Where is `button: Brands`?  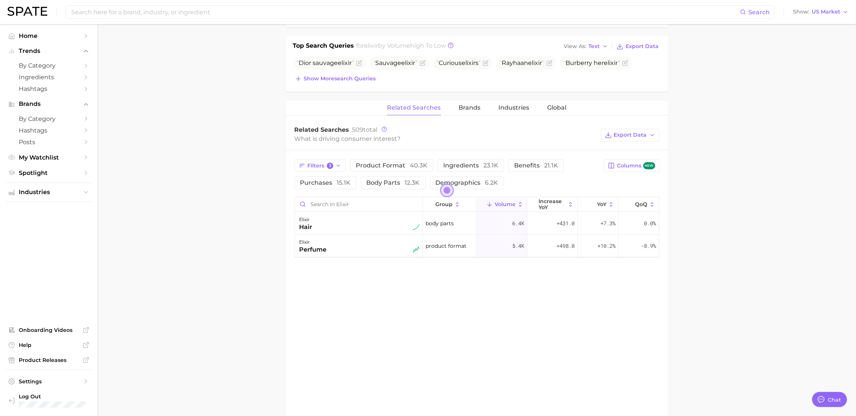 button: Brands is located at coordinates (49, 104).